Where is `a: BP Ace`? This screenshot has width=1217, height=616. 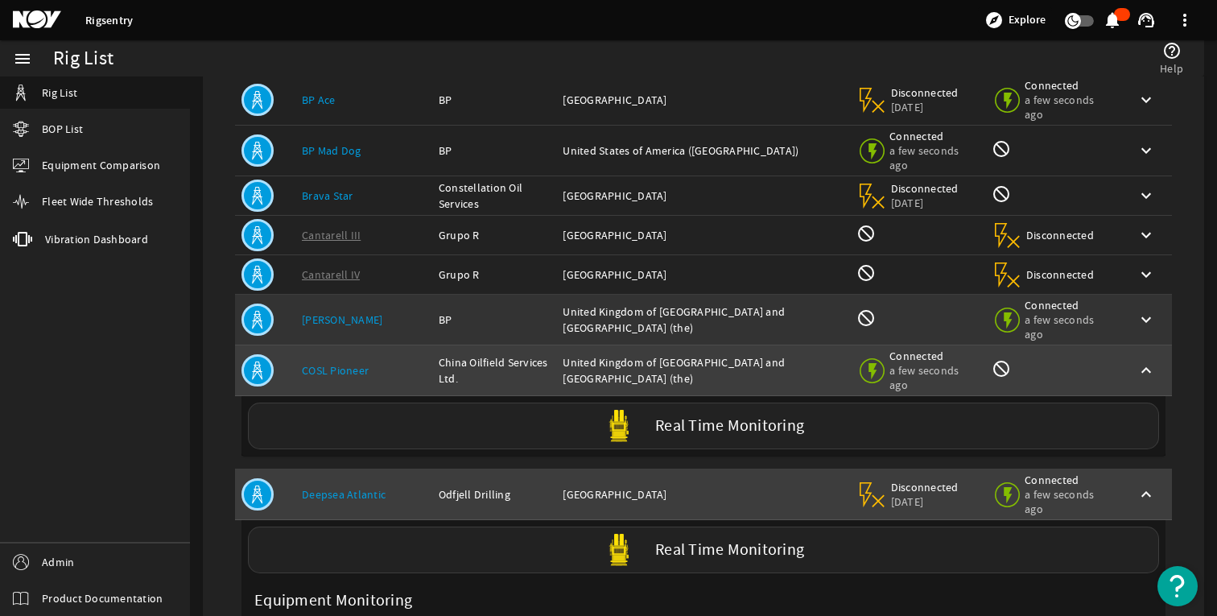
a: BP Ace is located at coordinates (319, 100).